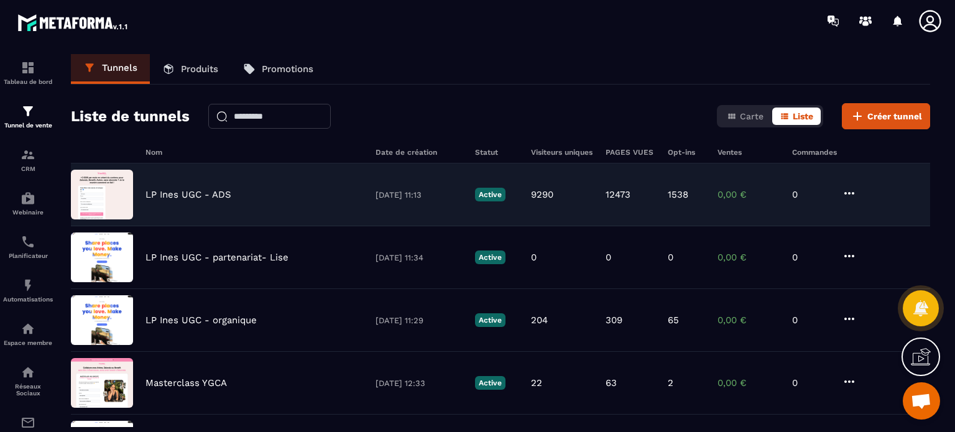 Image resolution: width=955 pixels, height=432 pixels. What do you see at coordinates (886, 116) in the screenshot?
I see `button: Créer tunnel` at bounding box center [886, 116].